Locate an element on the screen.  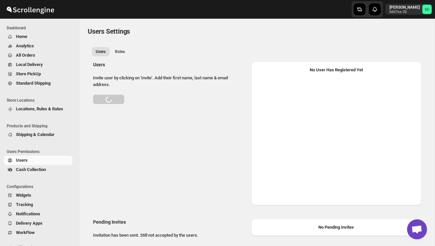
text: SC is located at coordinates (427, 9).